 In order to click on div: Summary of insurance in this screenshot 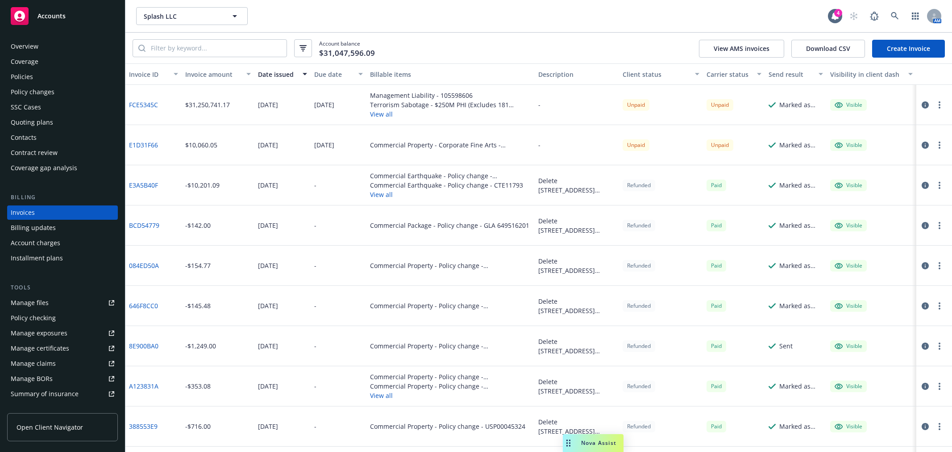, I will do `click(45, 394)`.